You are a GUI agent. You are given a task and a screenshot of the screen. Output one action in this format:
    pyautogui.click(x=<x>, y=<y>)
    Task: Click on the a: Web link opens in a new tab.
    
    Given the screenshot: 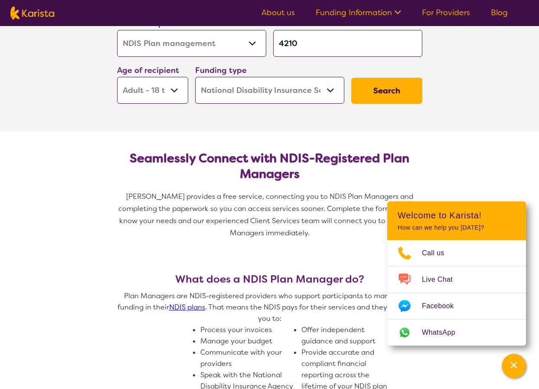 What is the action you would take?
    pyautogui.click(x=457, y=332)
    